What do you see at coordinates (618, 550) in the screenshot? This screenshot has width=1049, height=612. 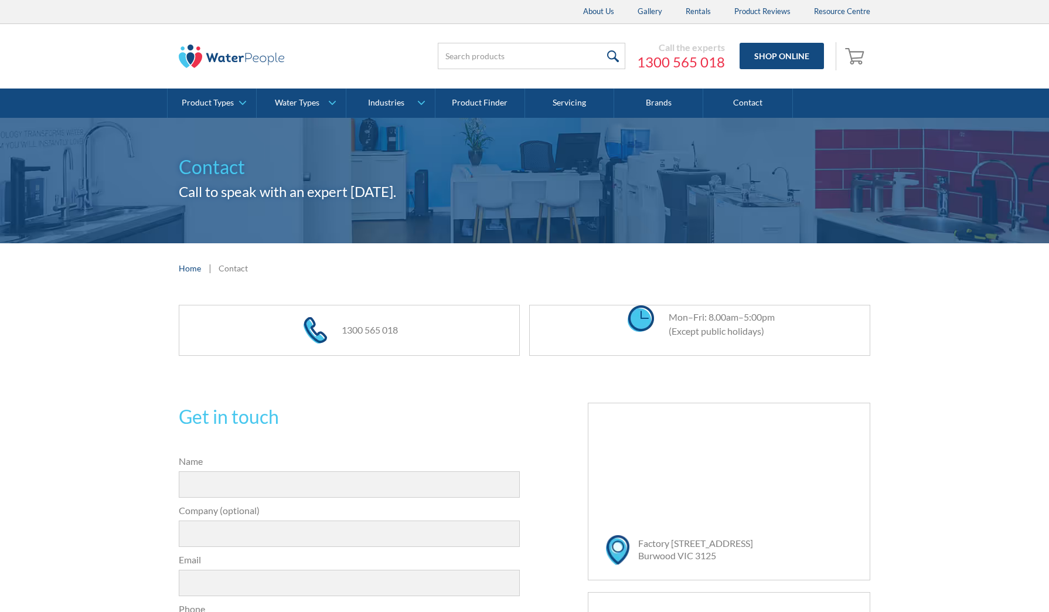 I see `img: map marker icon` at bounding box center [618, 550].